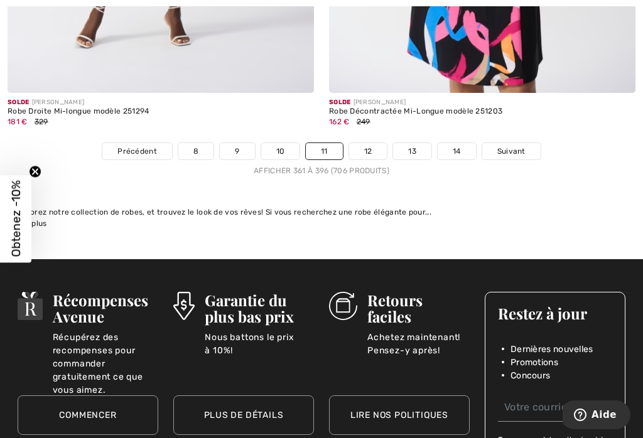 The height and width of the screenshot is (438, 643). What do you see at coordinates (482, 112) in the screenshot?
I see `div: Robe Décontractée Mi-Longue modèle 251203` at bounding box center [482, 112].